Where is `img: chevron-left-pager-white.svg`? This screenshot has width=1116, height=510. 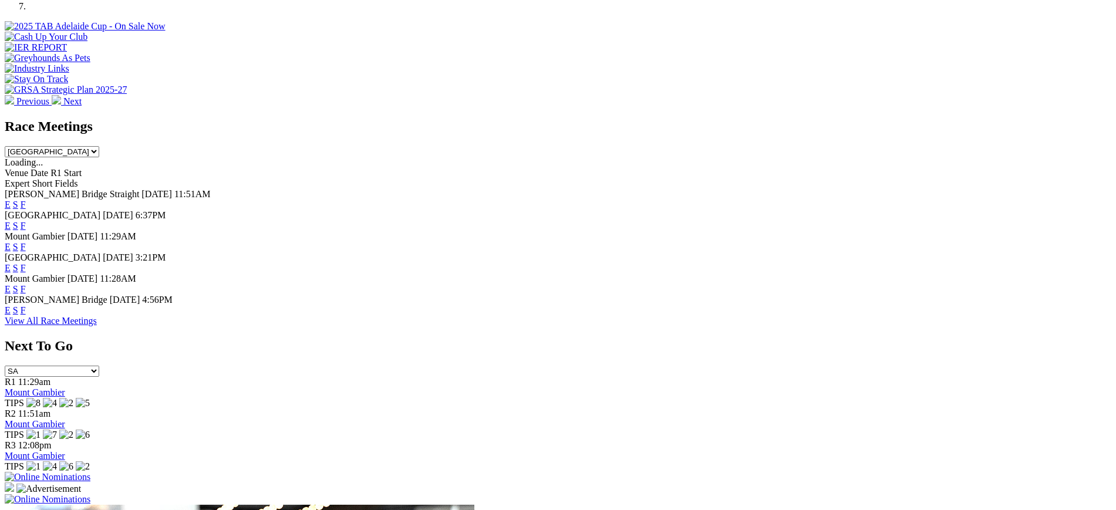 img: chevron-left-pager-white.svg is located at coordinates (9, 100).